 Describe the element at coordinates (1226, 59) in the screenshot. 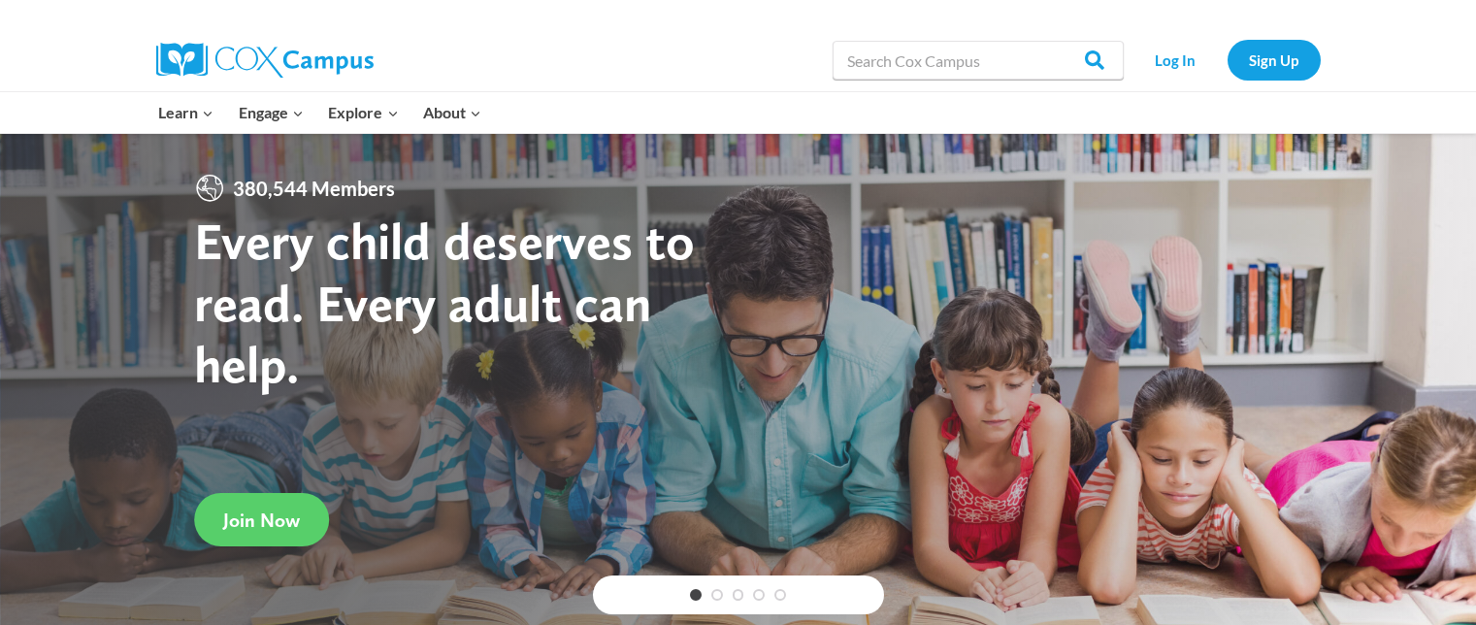

I see `nav: Secondary Navigation` at that location.